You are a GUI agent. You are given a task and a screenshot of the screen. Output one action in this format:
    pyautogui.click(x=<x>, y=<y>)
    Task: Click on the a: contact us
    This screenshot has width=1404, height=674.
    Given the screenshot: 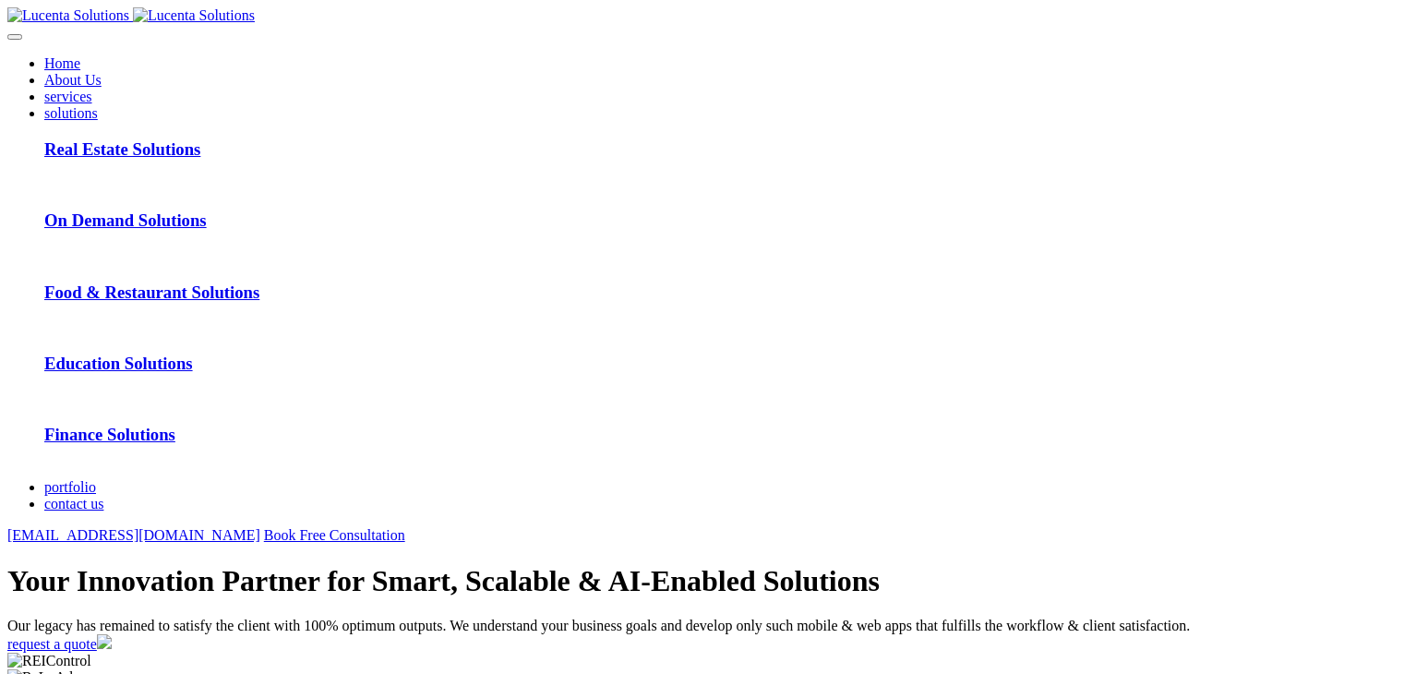 What is the action you would take?
    pyautogui.click(x=74, y=503)
    